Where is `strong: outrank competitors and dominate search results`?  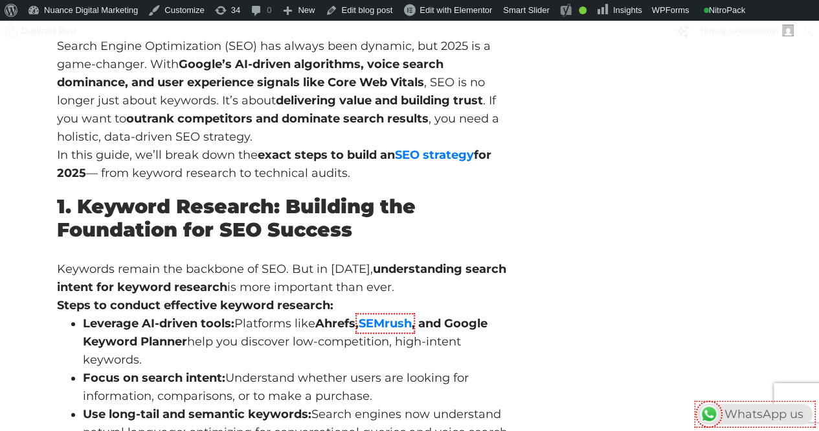
strong: outrank competitors and dominate search results is located at coordinates (277, 119).